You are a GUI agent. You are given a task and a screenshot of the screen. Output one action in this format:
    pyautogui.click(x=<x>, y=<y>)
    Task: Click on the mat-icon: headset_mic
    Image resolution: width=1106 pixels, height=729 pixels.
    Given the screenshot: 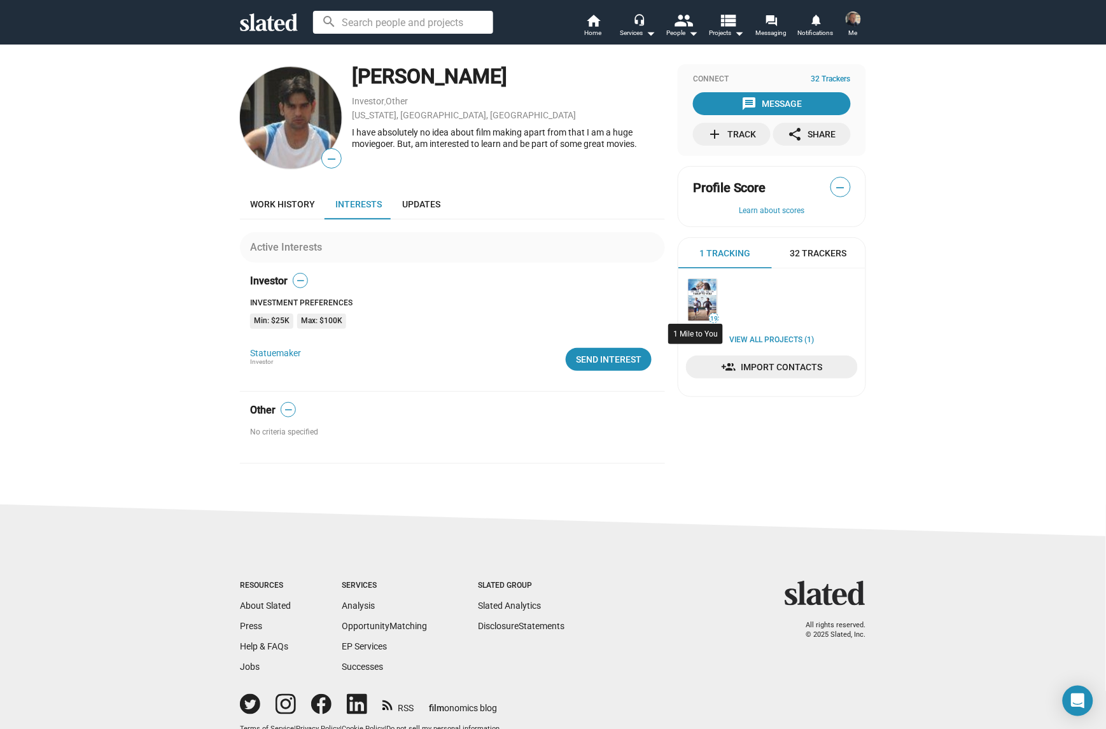 What is the action you would take?
    pyautogui.click(x=639, y=20)
    